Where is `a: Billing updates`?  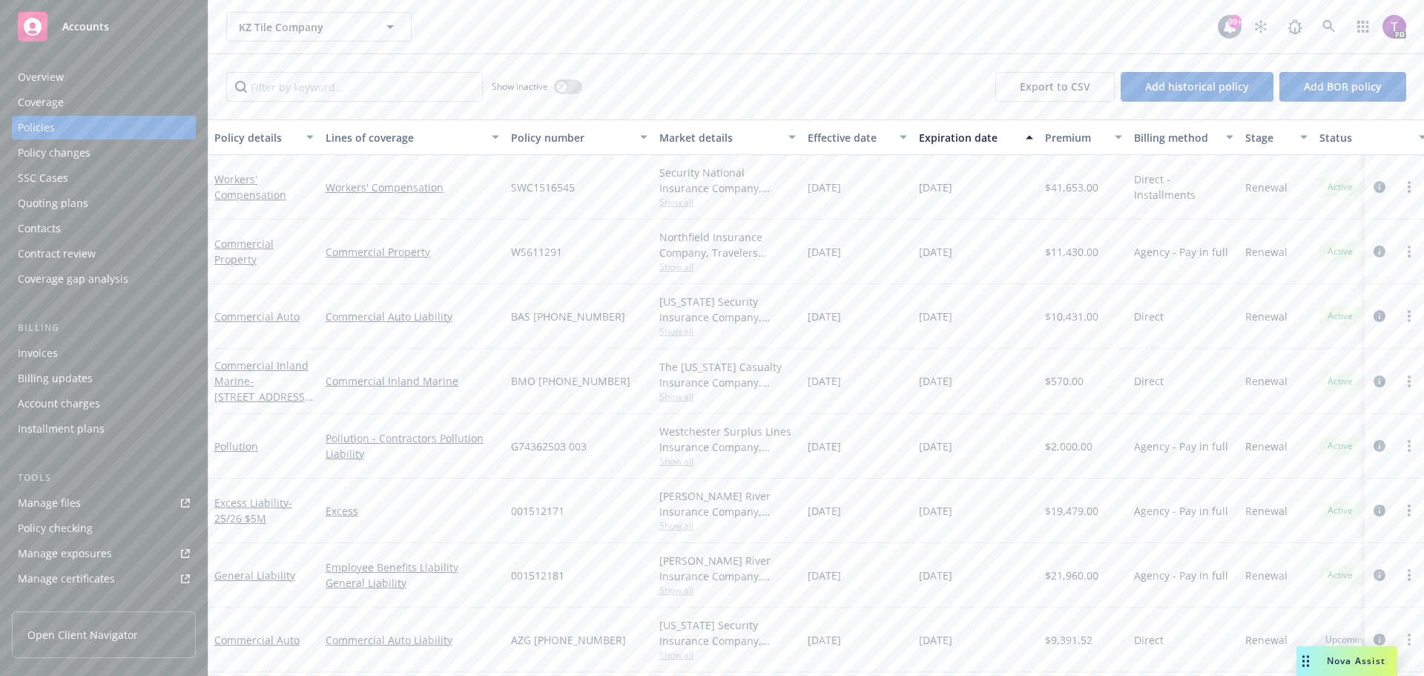
a: Billing updates is located at coordinates (104, 378).